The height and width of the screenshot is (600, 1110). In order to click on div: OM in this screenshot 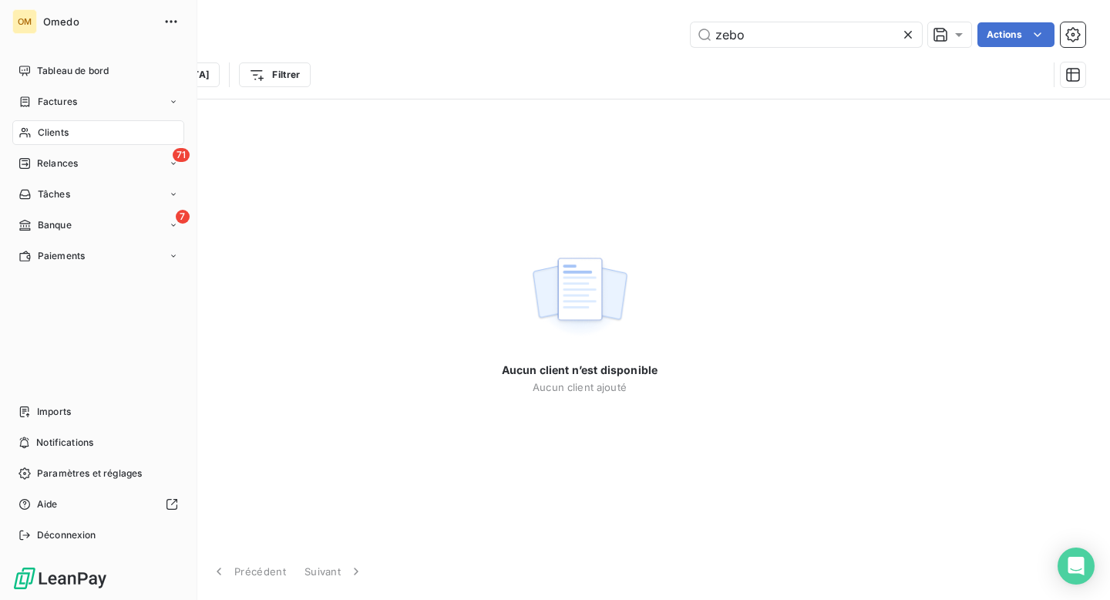, I will do `click(25, 22)`.